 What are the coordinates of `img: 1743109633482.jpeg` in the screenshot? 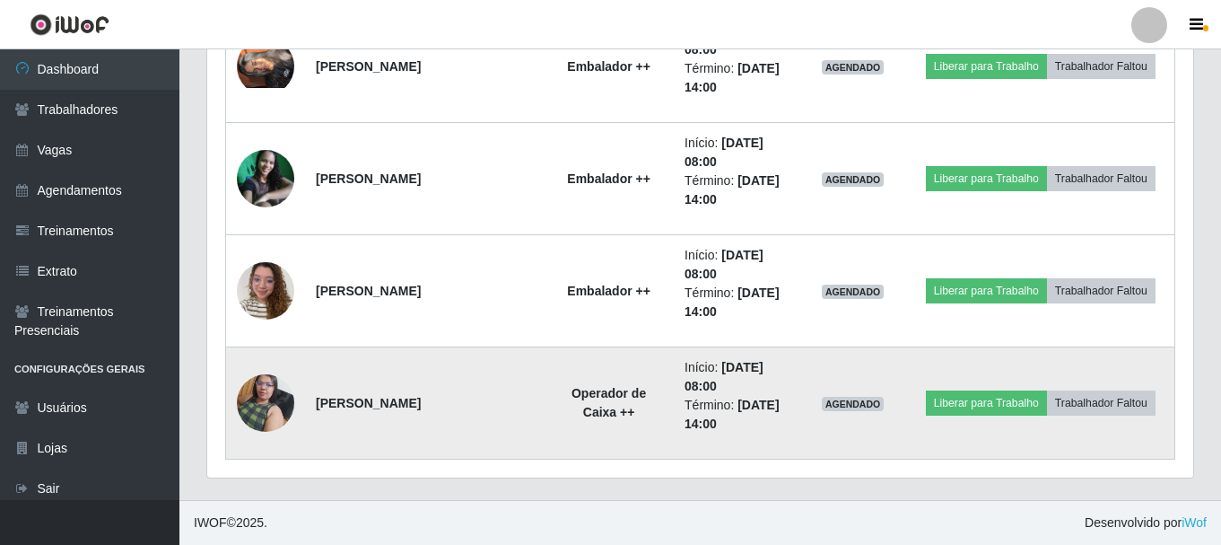 It's located at (266, 179).